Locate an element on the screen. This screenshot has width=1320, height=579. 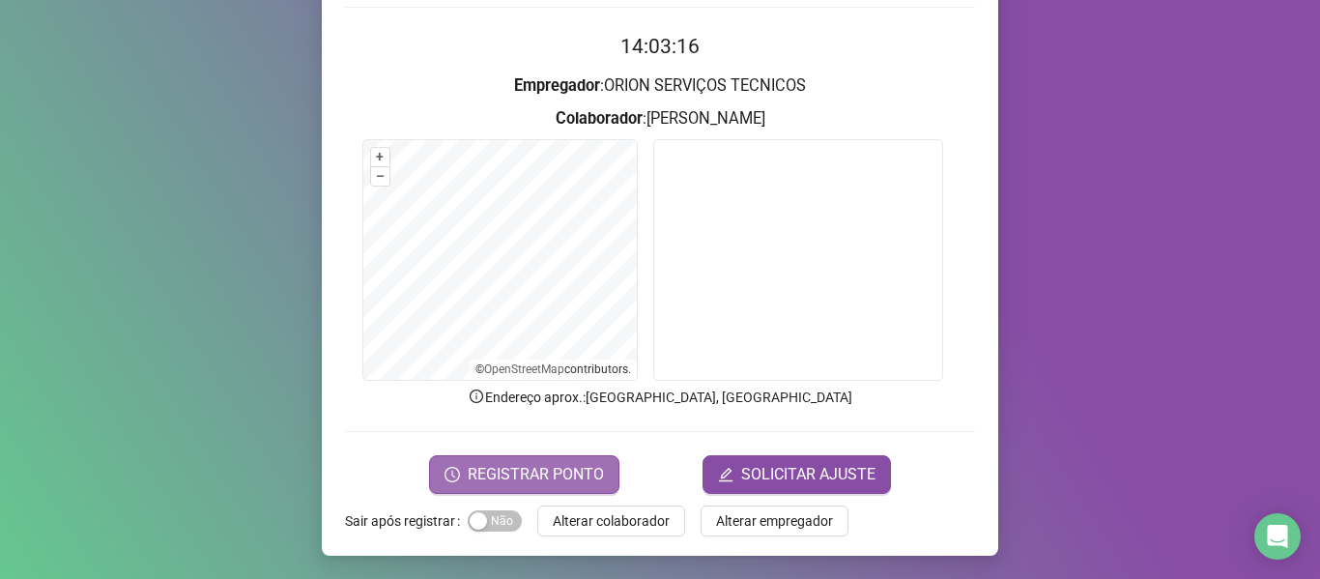
button: editSOLICITAR AJUSTE is located at coordinates (796, 475).